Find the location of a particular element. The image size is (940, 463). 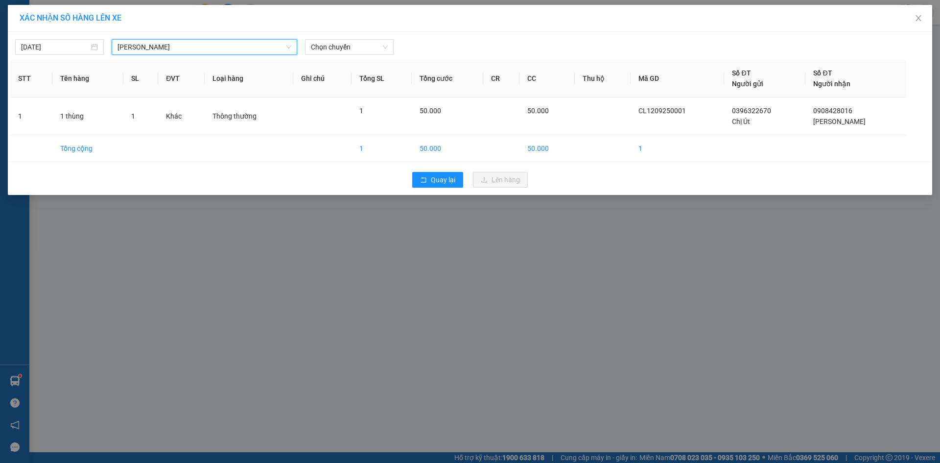

span: Cao Lãnh - Hồ Chí Minh is located at coordinates (204, 47).